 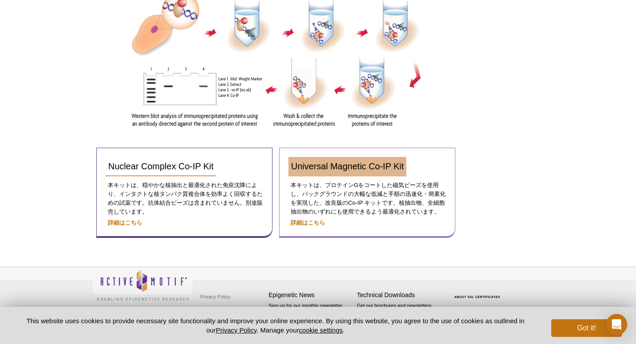 I want to click on span: Nuclear Complex Co-IP Kit, so click(x=161, y=166).